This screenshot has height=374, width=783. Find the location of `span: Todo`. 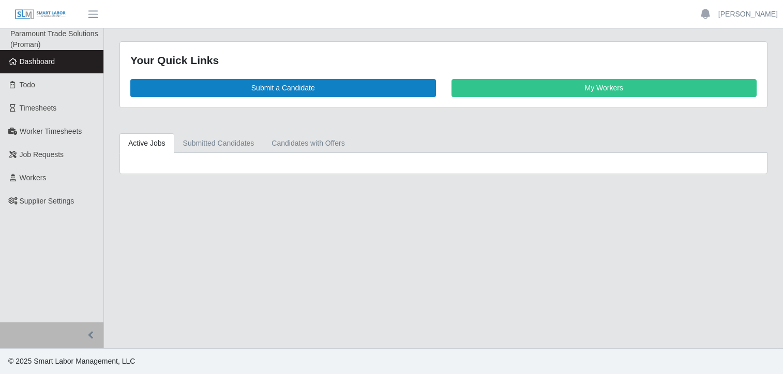

span: Todo is located at coordinates (27, 85).